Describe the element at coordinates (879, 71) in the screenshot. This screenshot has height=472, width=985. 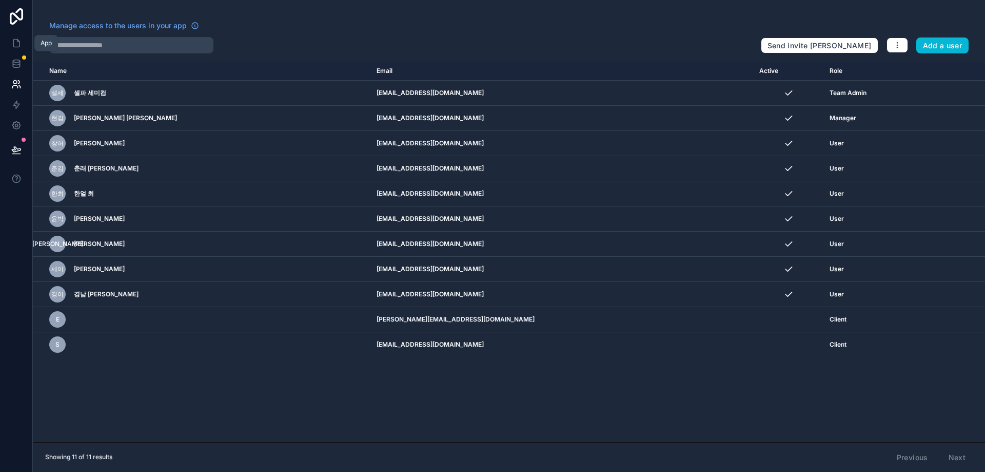
I see `th: Role` at that location.